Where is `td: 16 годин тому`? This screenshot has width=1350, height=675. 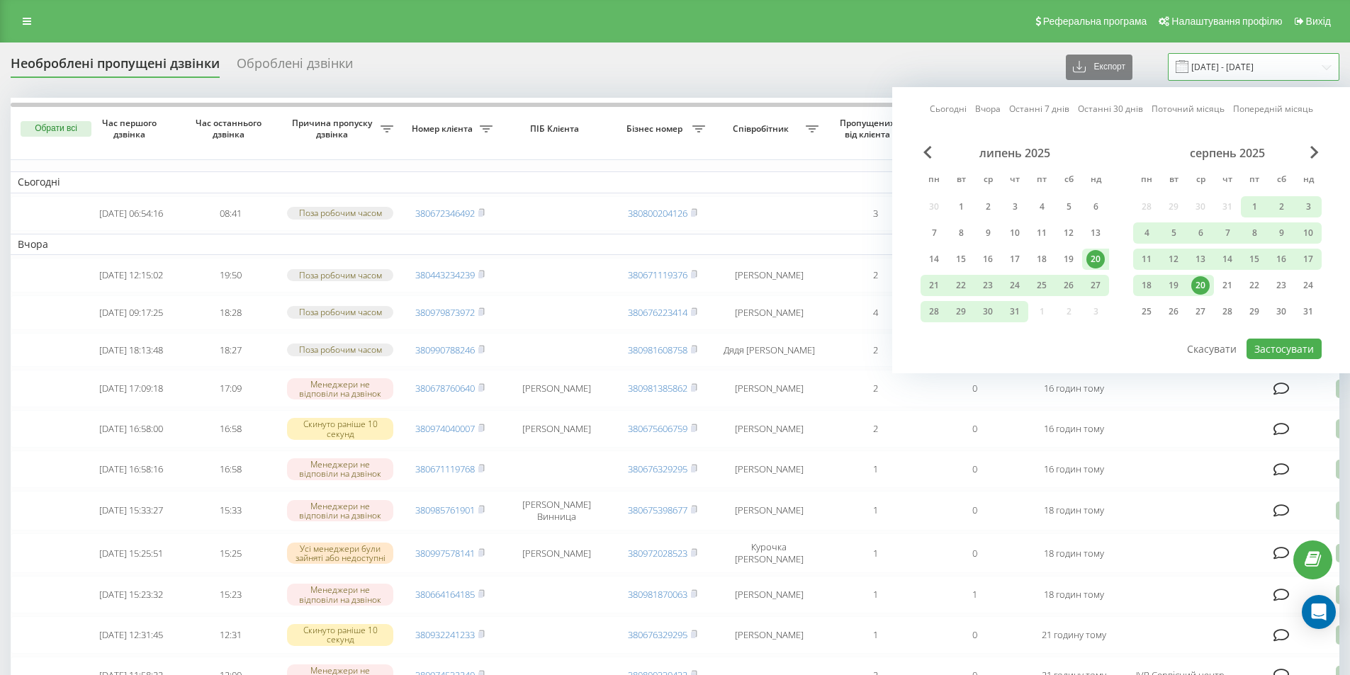
td: 16 годин тому is located at coordinates (1073, 429).